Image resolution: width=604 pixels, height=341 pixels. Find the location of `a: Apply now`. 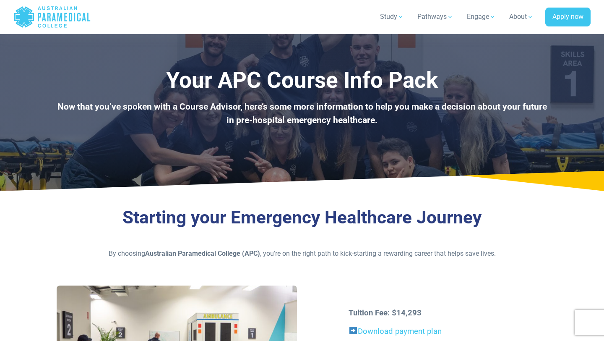

a: Apply now is located at coordinates (568, 17).